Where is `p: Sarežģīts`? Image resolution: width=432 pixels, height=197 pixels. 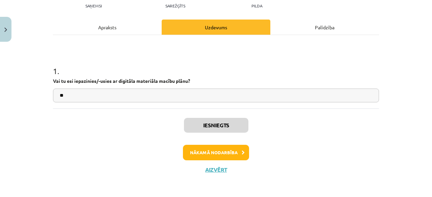 p: Sarežģīts is located at coordinates (175, 6).